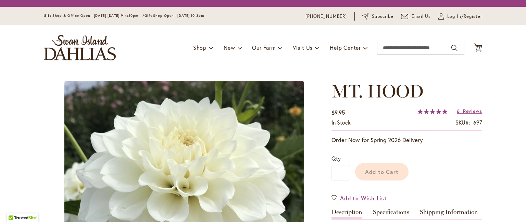 The width and height of the screenshot is (526, 222). Describe the element at coordinates (378, 16) in the screenshot. I see `a: Subscribe` at that location.